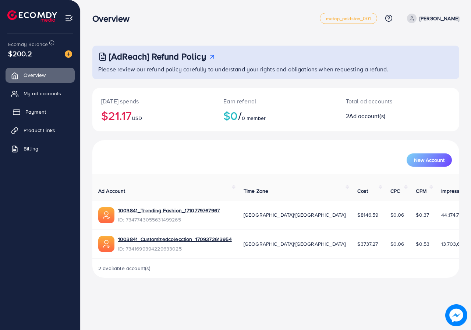  I want to click on a: logo, so click(32, 16).